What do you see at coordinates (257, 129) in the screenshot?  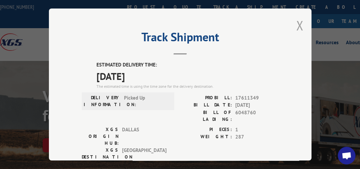 I see `span: 1` at bounding box center [257, 129].